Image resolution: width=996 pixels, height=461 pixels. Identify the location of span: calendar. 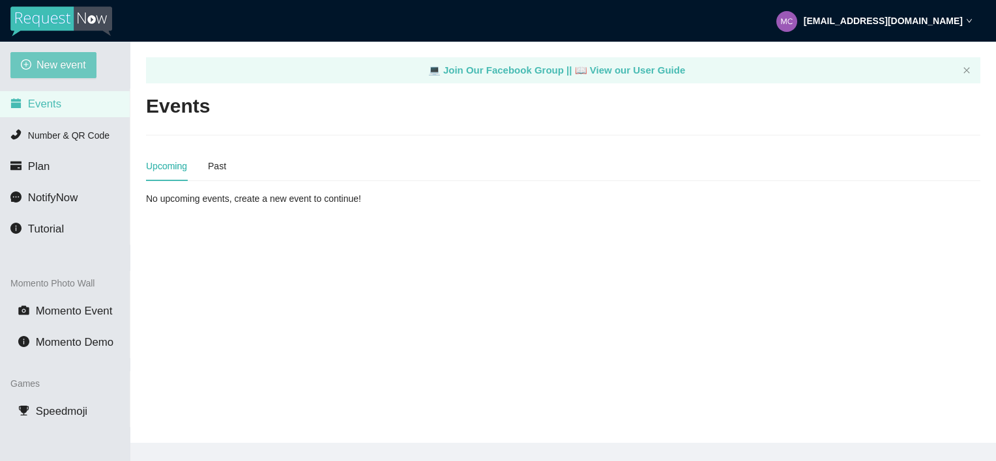
(16, 103).